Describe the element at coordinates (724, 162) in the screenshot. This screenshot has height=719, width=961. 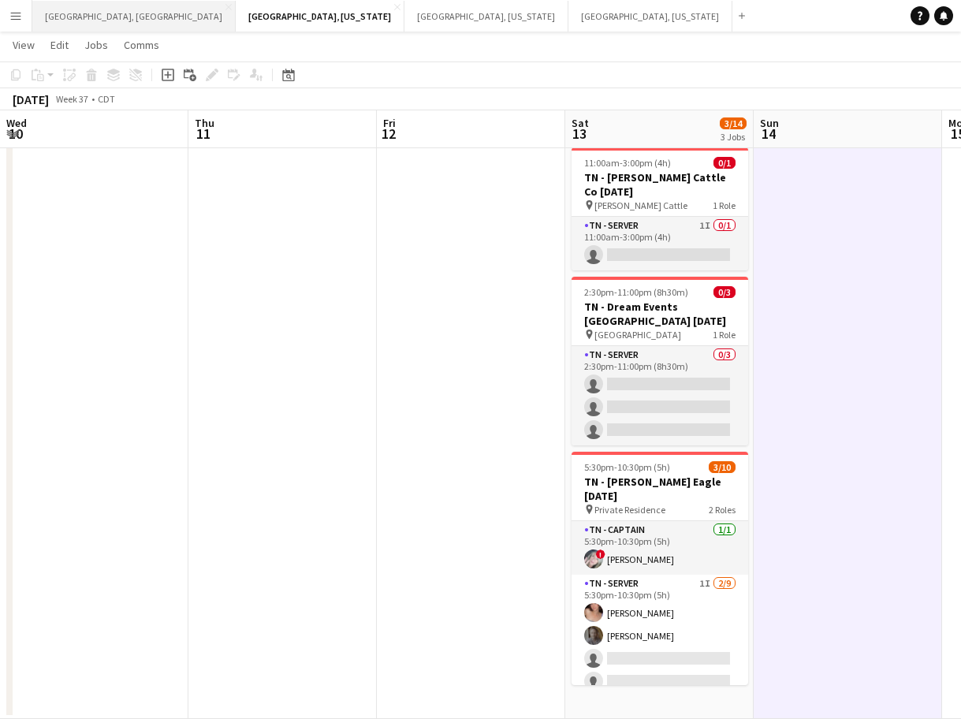
I see `span: 0/1` at that location.